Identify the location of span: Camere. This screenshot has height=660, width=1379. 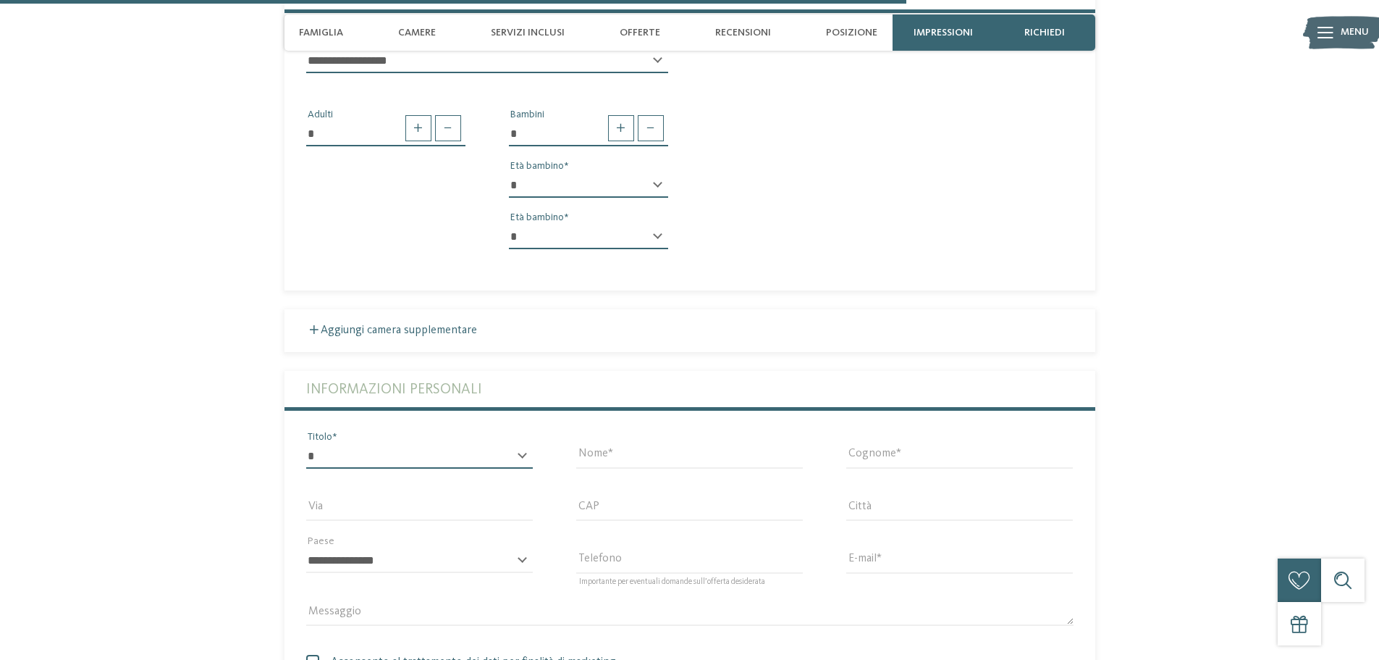
(417, 33).